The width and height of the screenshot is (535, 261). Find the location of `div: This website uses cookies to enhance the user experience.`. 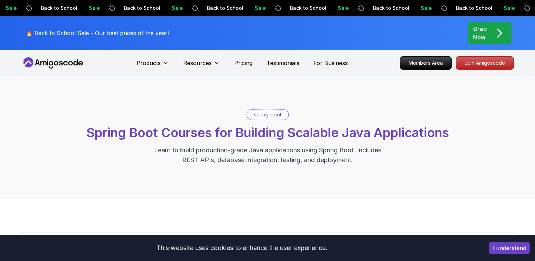

div: This website uses cookies to enhance the user experience. is located at coordinates (241, 248).